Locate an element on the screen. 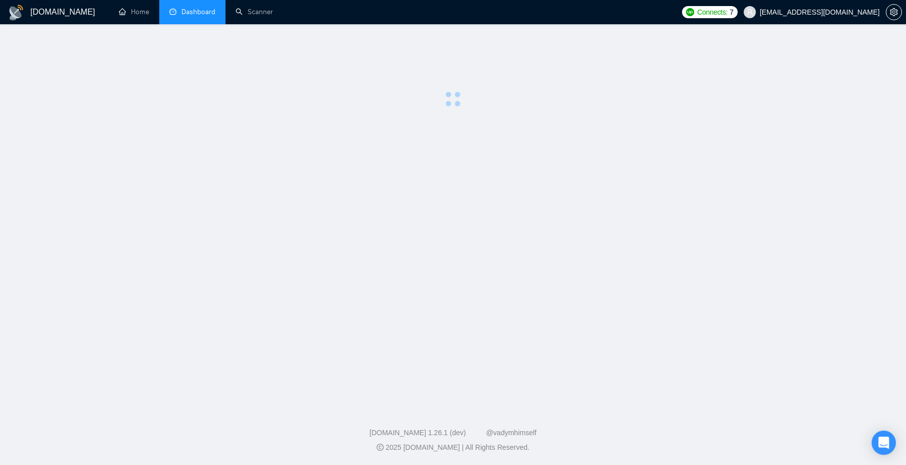 The height and width of the screenshot is (465, 906). a: setting is located at coordinates (894, 12).